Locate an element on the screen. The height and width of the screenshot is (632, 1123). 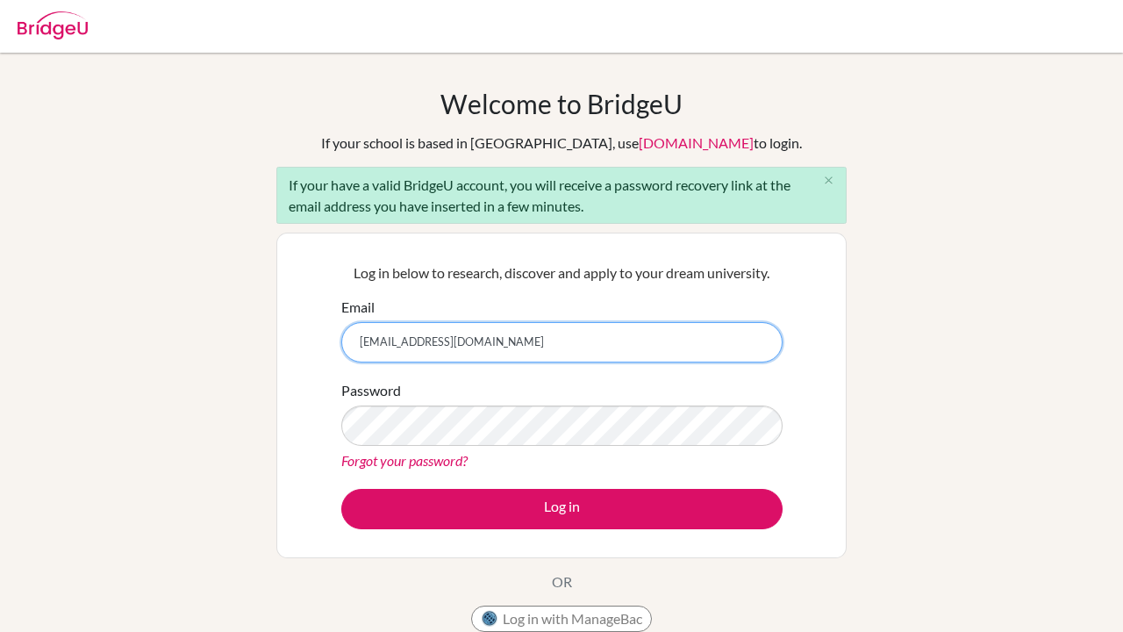
button: Log in with ManageBac is located at coordinates (562, 619).